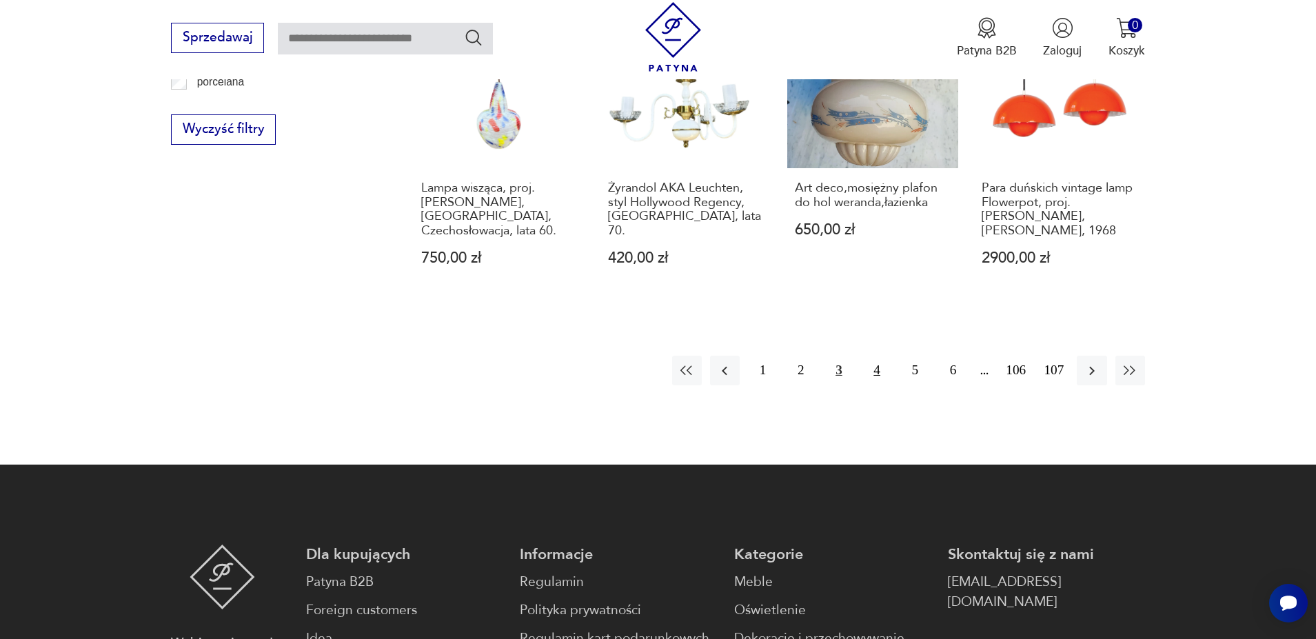 The image size is (1316, 639). I want to click on p: 2900,00 zł, so click(1060, 258).